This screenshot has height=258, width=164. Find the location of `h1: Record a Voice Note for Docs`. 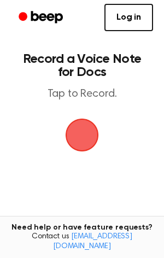

h1: Record a Voice Note for Docs is located at coordinates (82, 66).